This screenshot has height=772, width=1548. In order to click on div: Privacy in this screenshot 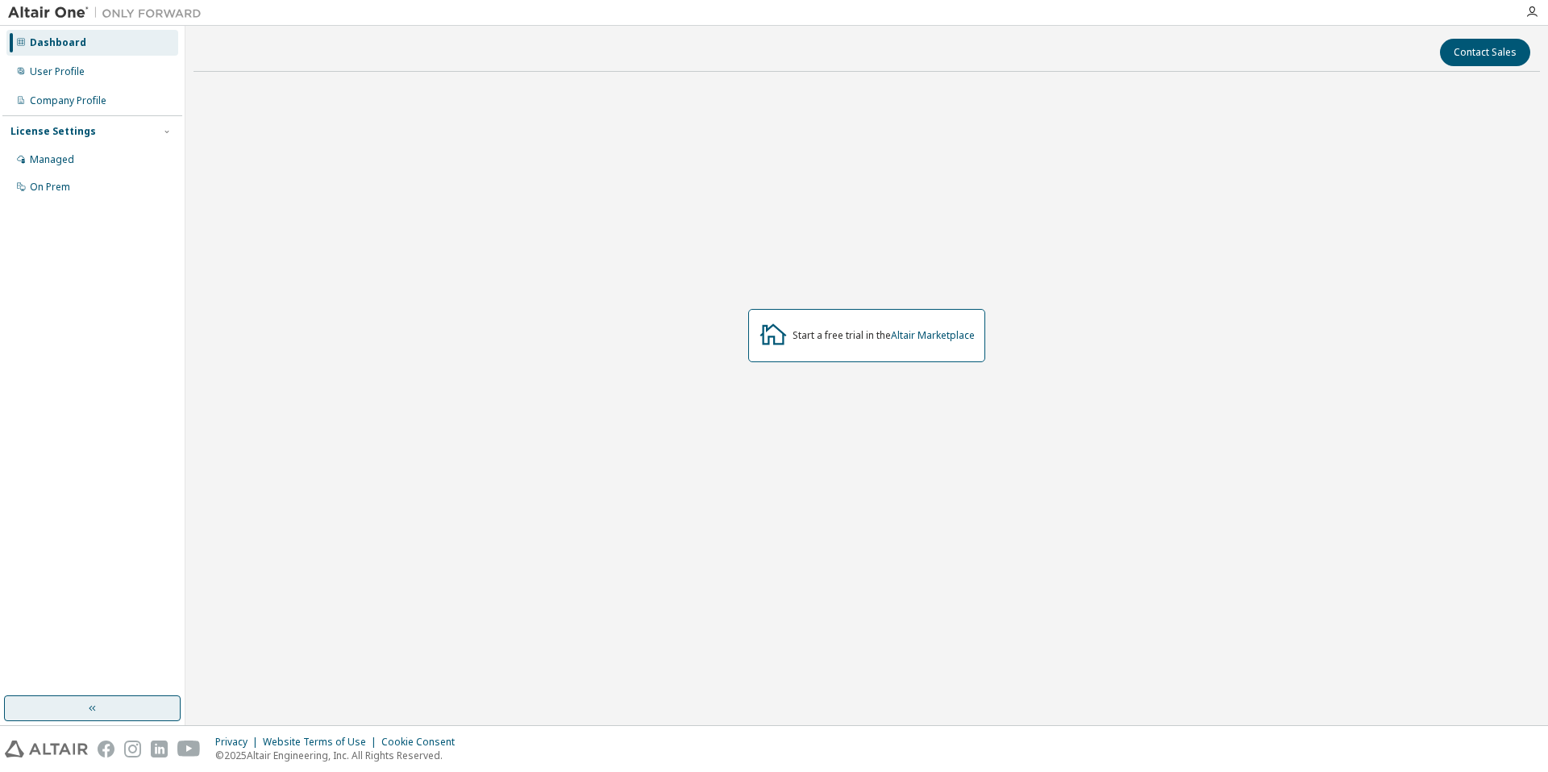, I will do `click(239, 742)`.